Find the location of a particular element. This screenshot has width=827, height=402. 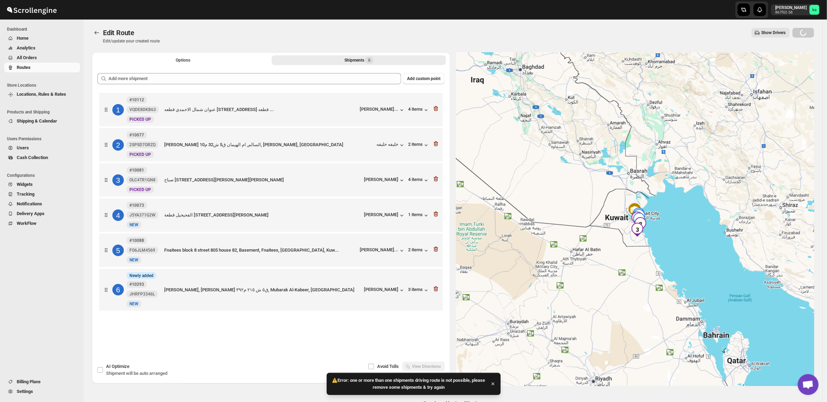

span: AI Optimize is located at coordinates (118, 366).